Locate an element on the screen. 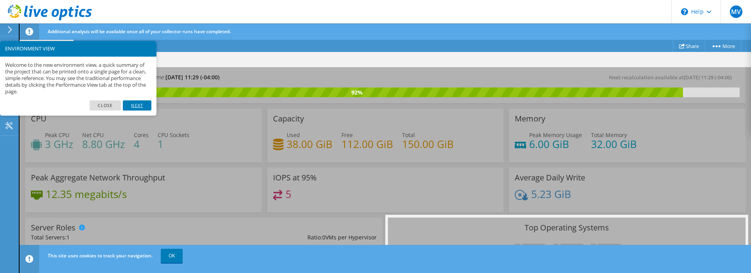 This screenshot has width=751, height=273. a: Share is located at coordinates (688, 46).